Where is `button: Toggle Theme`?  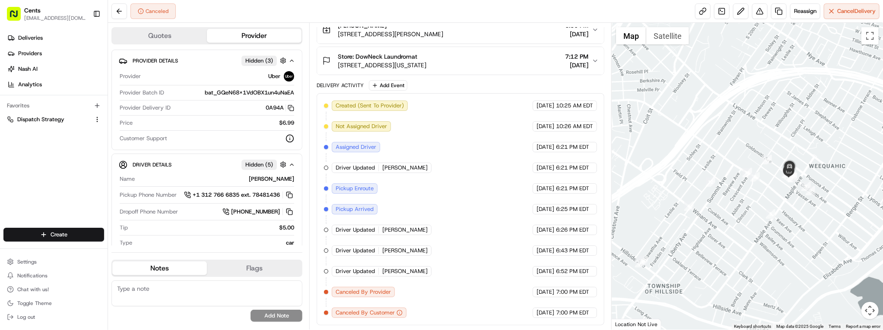
button: Toggle Theme is located at coordinates (54, 304).